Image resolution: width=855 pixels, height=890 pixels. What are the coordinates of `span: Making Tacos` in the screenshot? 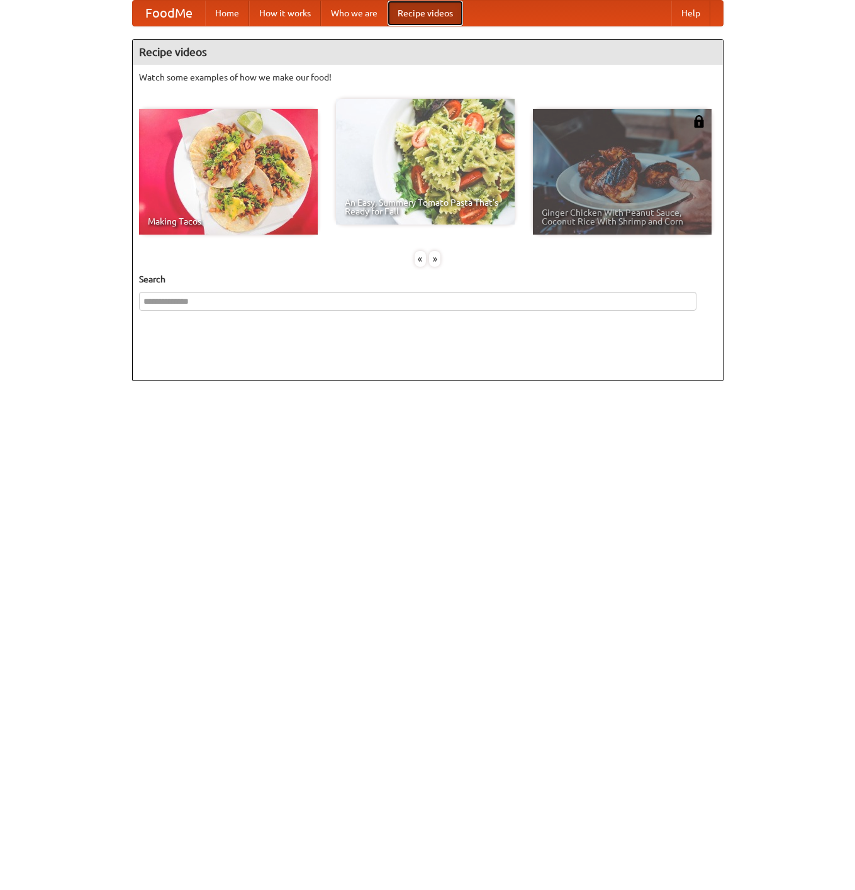 It's located at (228, 221).